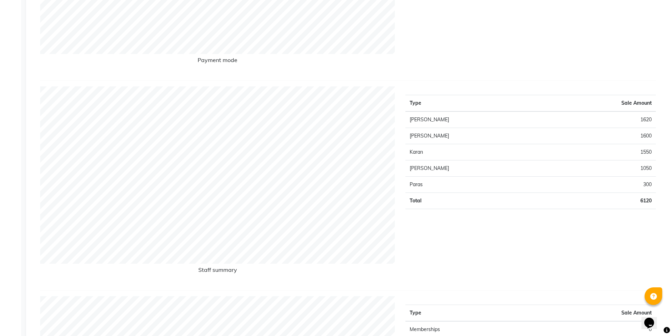 The image size is (671, 336). What do you see at coordinates (600, 185) in the screenshot?
I see `td: 300` at bounding box center [600, 185].